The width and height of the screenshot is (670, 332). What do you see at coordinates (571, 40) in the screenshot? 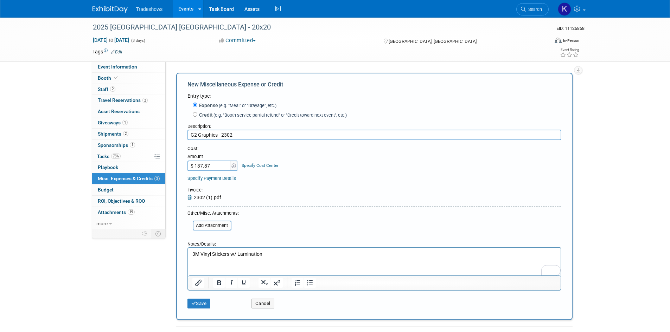
I see `div: In-Person` at bounding box center [571, 40].